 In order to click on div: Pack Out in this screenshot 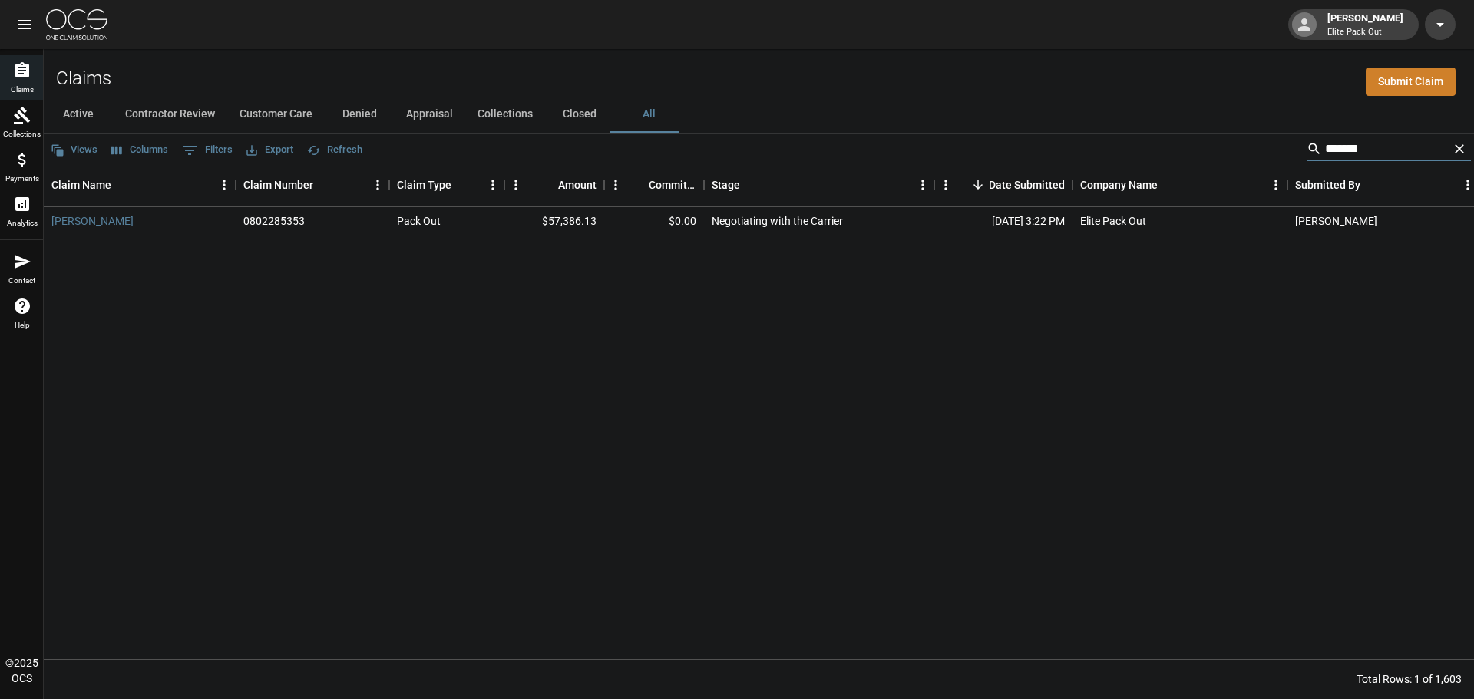, I will do `click(418, 221)`.